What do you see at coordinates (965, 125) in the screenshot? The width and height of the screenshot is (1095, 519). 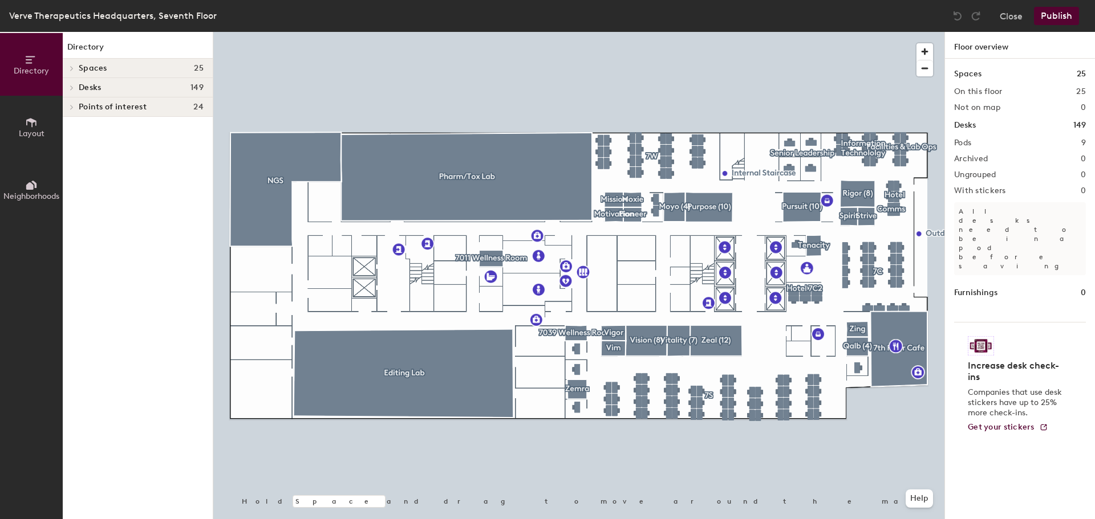 I see `h1: Desks` at bounding box center [965, 125].